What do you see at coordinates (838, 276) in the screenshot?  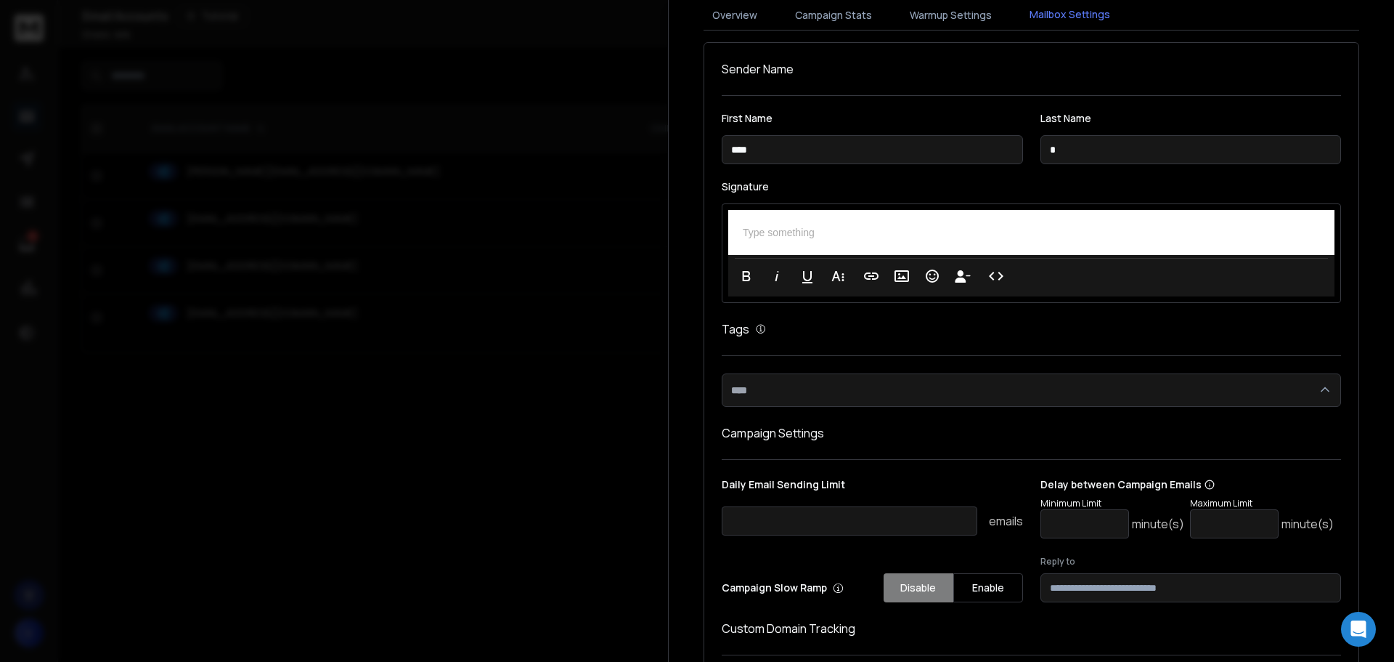 I see `button: More Text` at bounding box center [838, 276].